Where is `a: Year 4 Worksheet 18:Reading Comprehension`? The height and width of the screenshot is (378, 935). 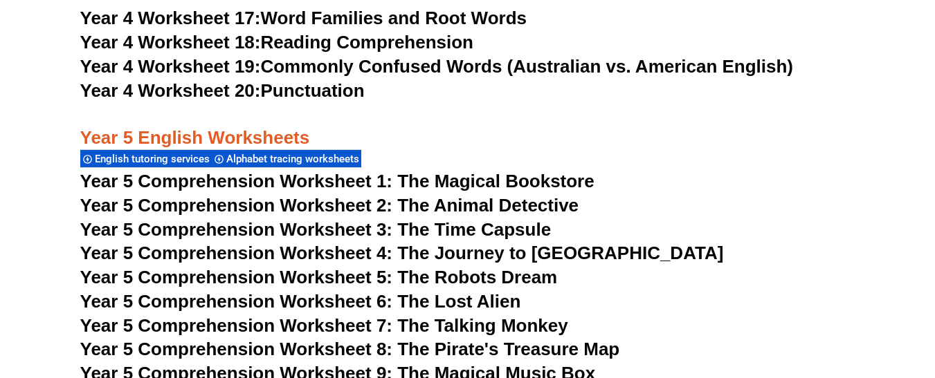 a: Year 4 Worksheet 18:Reading Comprehension is located at coordinates (277, 42).